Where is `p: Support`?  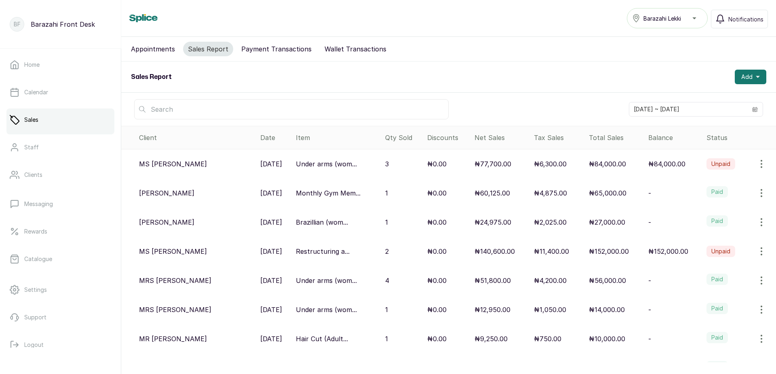
p: Support is located at coordinates (35, 317).